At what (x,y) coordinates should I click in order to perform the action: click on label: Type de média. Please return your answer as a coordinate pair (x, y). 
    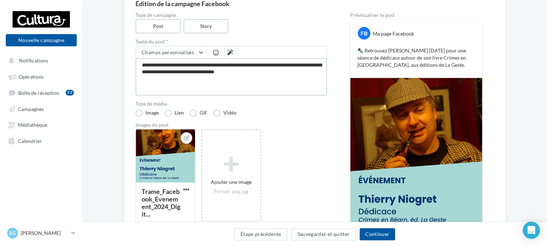
    Looking at the image, I should click on (231, 104).